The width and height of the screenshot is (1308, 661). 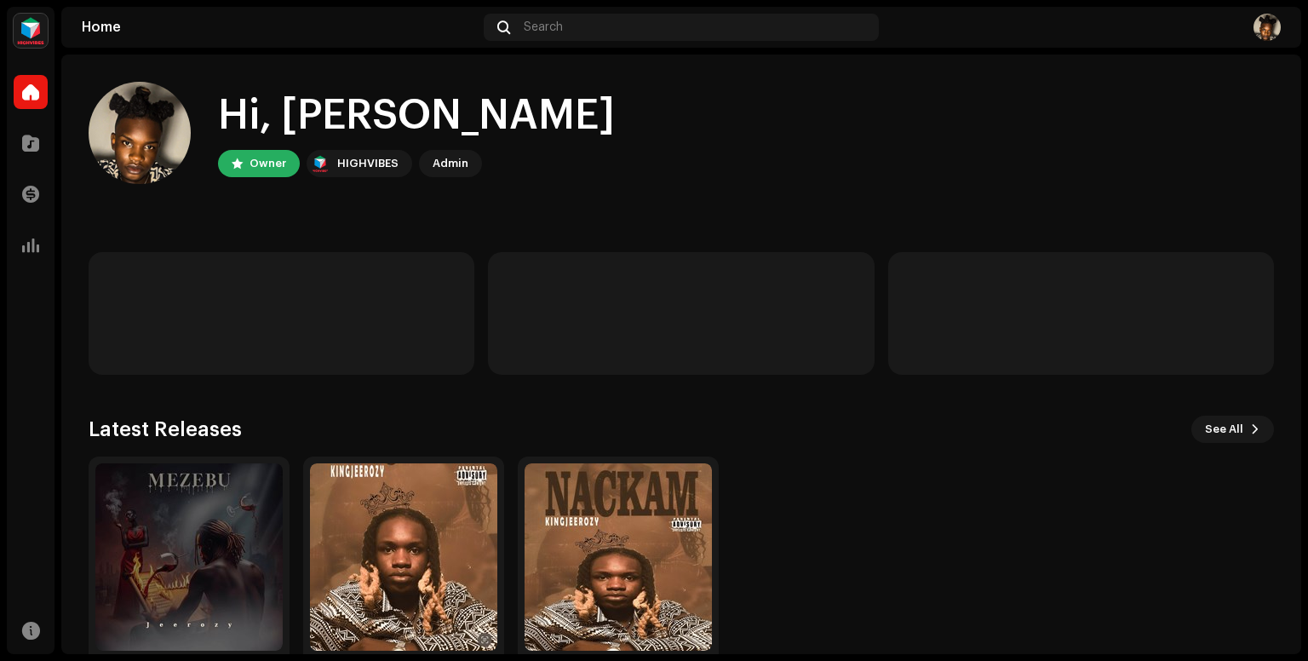 I want to click on h3: Latest Releases, so click(x=165, y=429).